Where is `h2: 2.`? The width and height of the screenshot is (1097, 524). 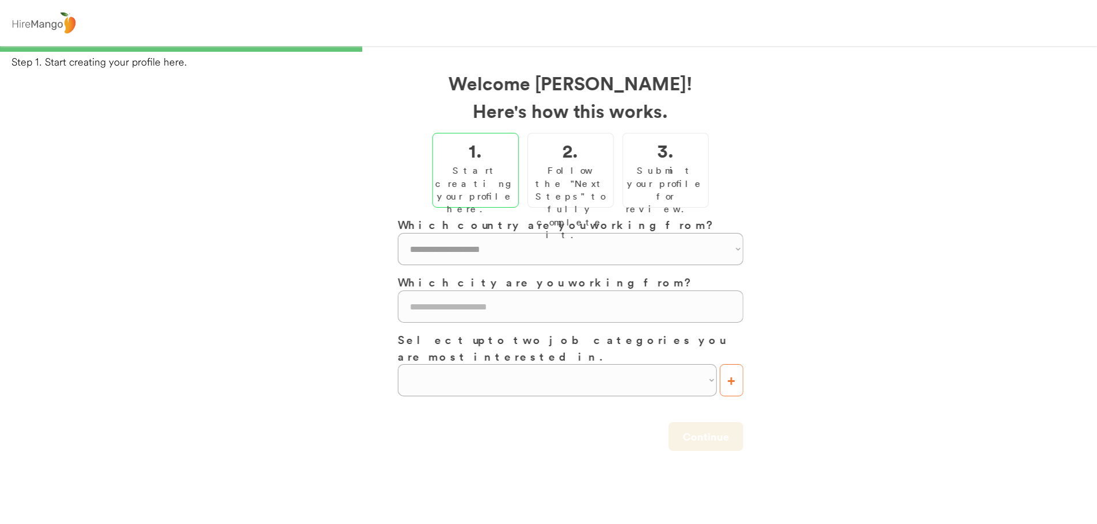 h2: 2. is located at coordinates (570, 150).